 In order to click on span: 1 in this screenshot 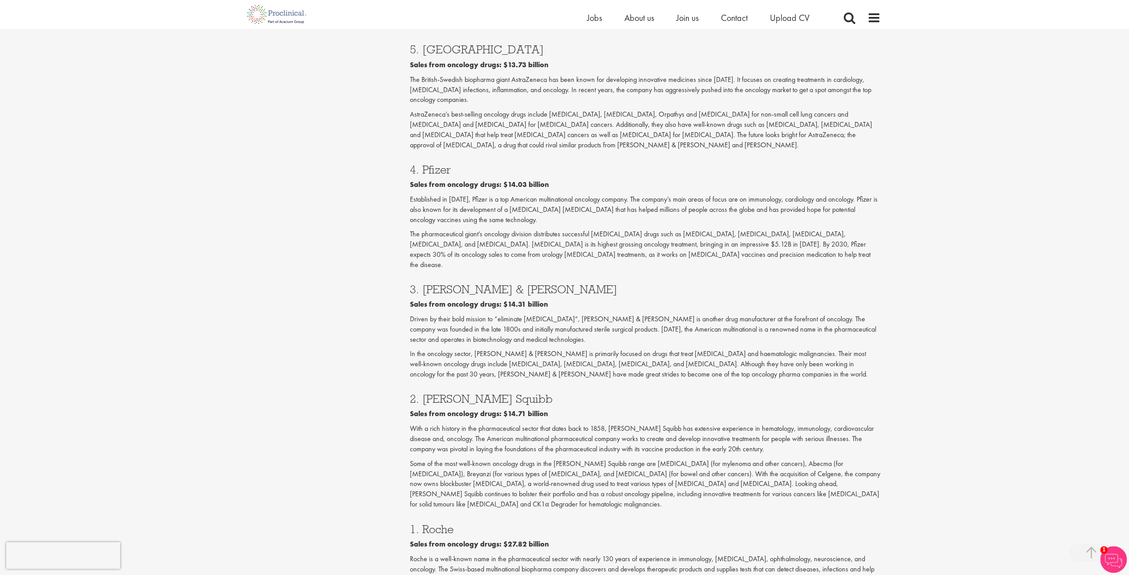, I will do `click(1104, 550)`.